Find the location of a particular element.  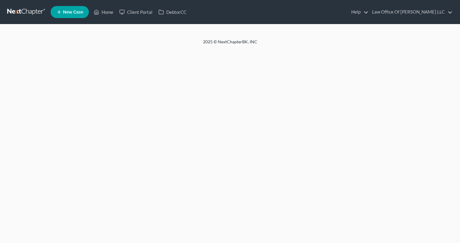

a: Client Portal is located at coordinates (136, 12).